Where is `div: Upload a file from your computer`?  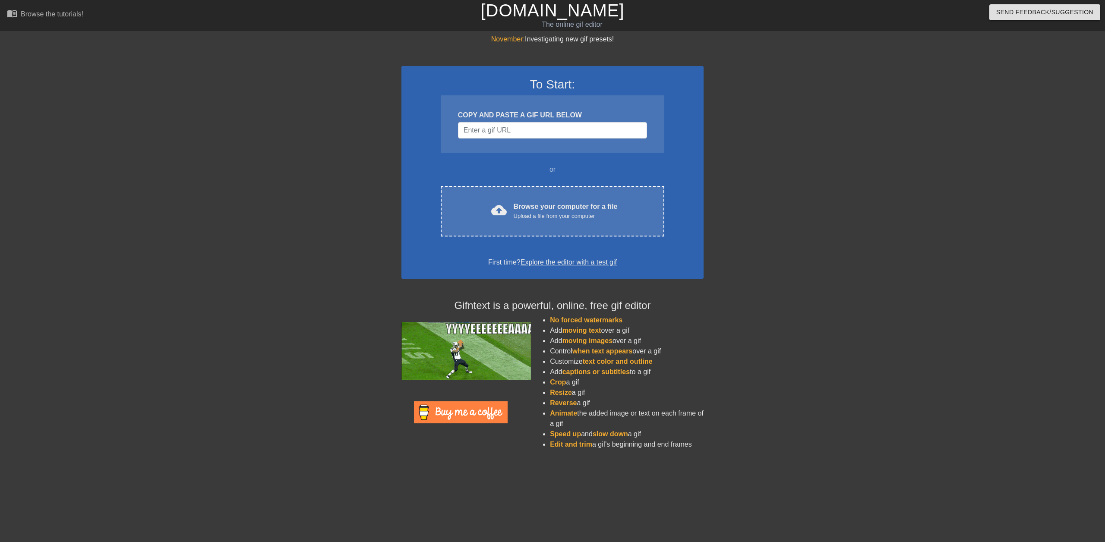 div: Upload a file from your computer is located at coordinates (565, 216).